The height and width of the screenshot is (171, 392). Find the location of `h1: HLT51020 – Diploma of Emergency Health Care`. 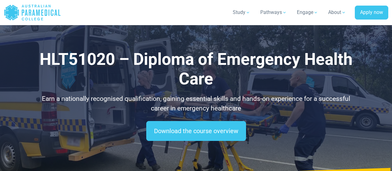

h1: HLT51020 – Diploma of Emergency Health Care is located at coordinates (196, 69).